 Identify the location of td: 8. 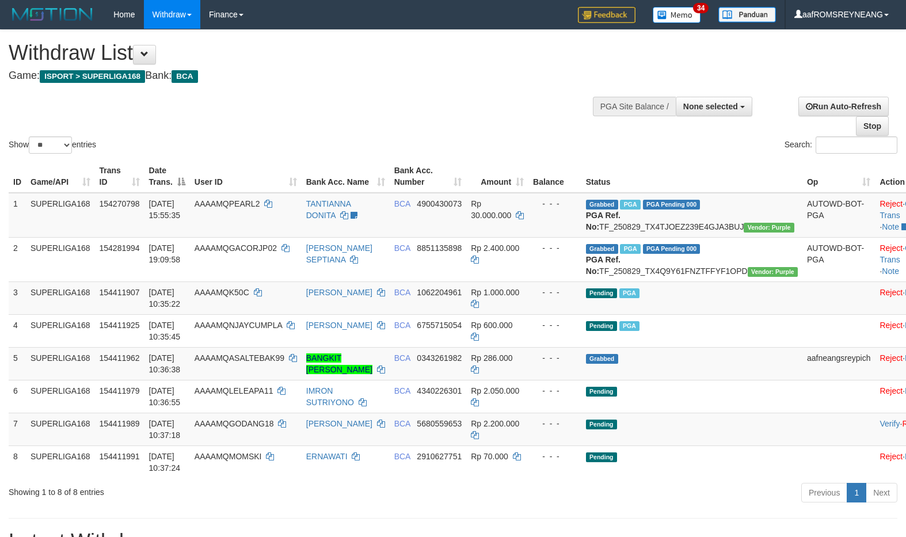
(17, 461).